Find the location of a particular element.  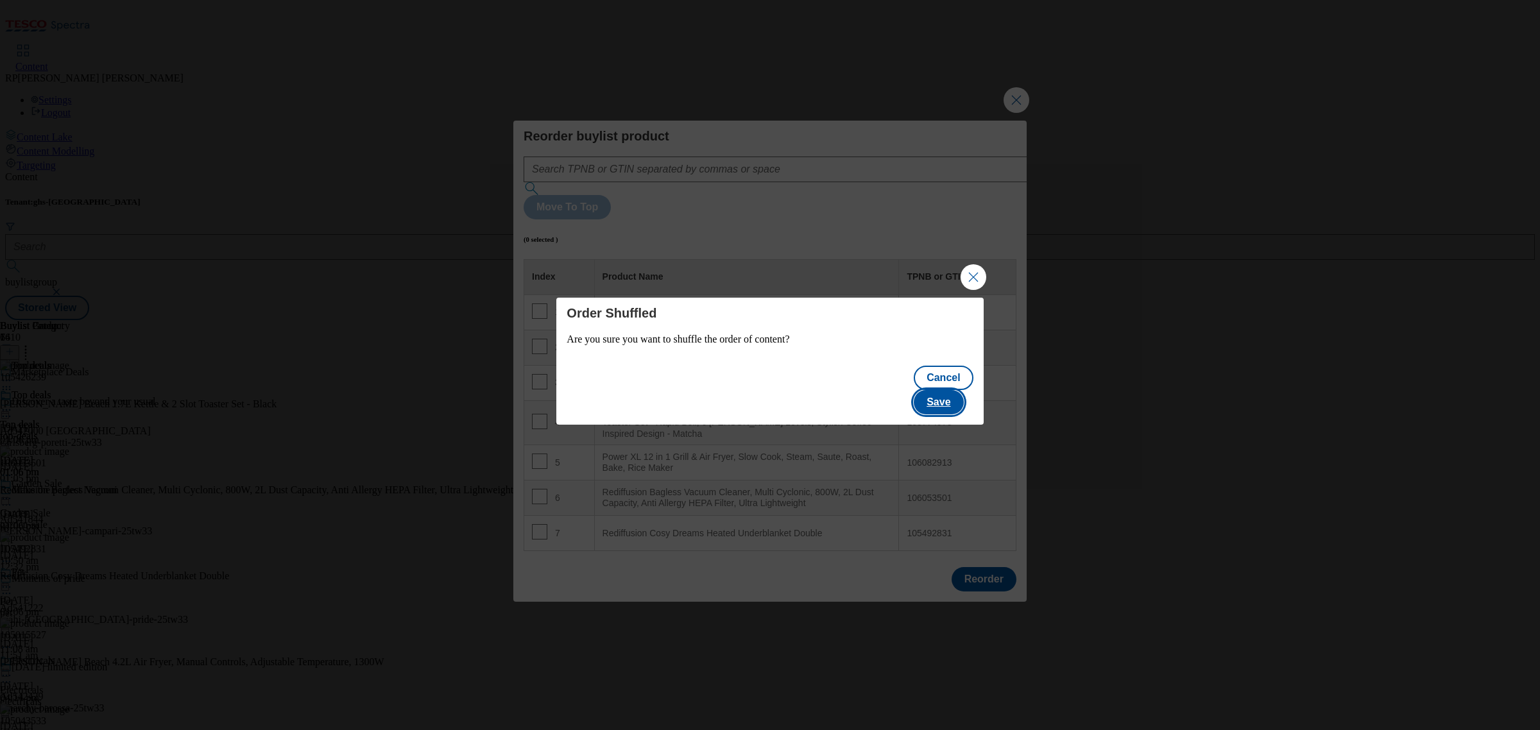

div: Modal is located at coordinates (769, 361).